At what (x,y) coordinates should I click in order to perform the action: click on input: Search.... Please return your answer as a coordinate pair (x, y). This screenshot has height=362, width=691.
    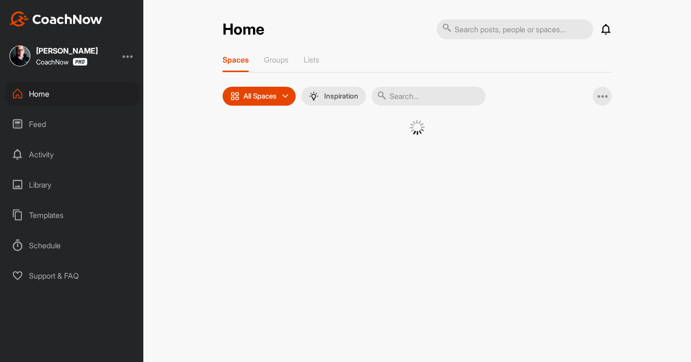
    Looking at the image, I should click on (428, 96).